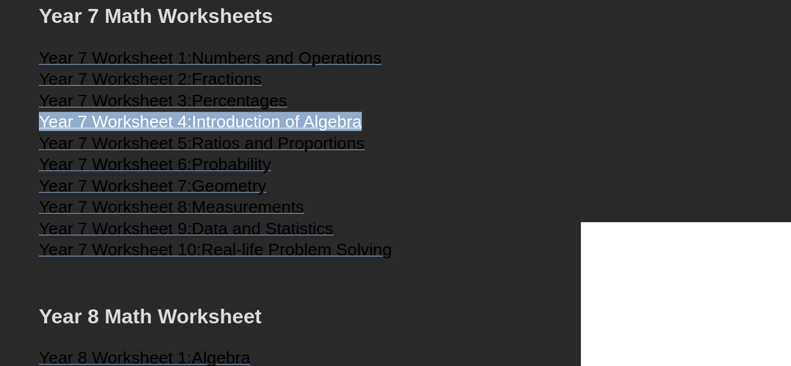 The width and height of the screenshot is (791, 366). Describe the element at coordinates (120, 250) in the screenshot. I see `span: Year 7 Worksheet 10:` at that location.